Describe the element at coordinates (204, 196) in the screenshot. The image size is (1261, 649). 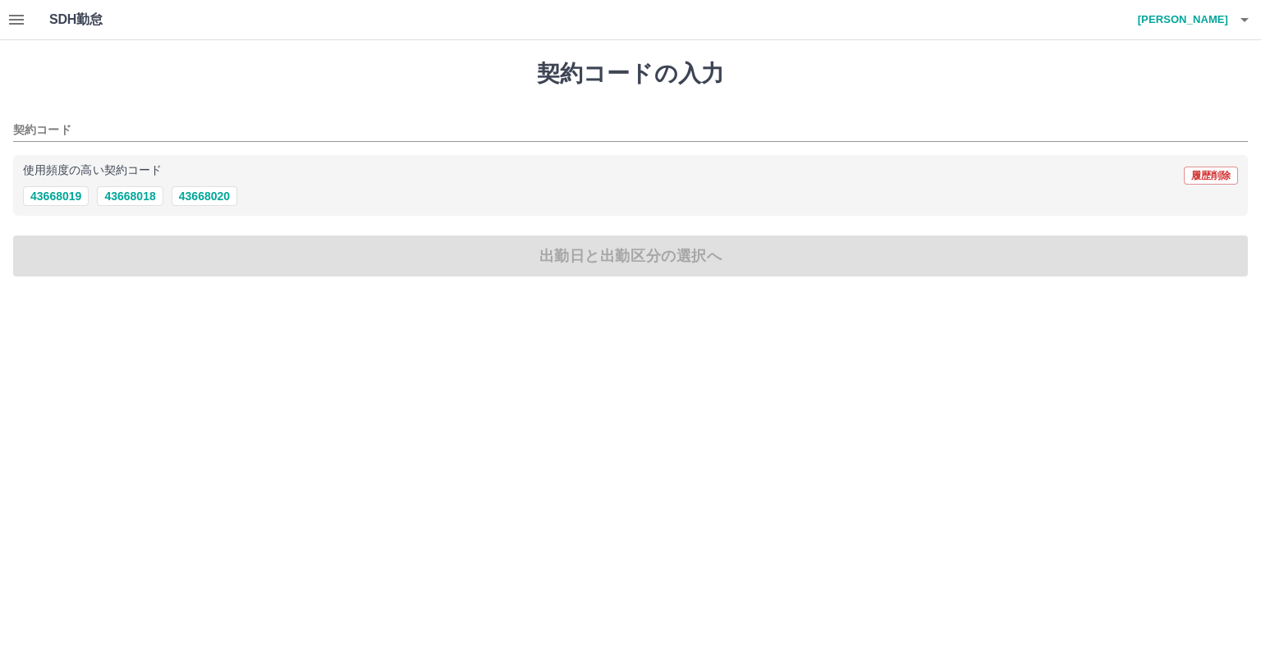
I see `button: 43668020` at that location.